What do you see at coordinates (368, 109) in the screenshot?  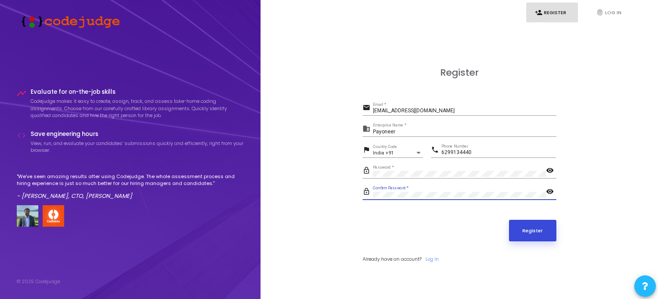 I see `mat-icon: email` at bounding box center [368, 109].